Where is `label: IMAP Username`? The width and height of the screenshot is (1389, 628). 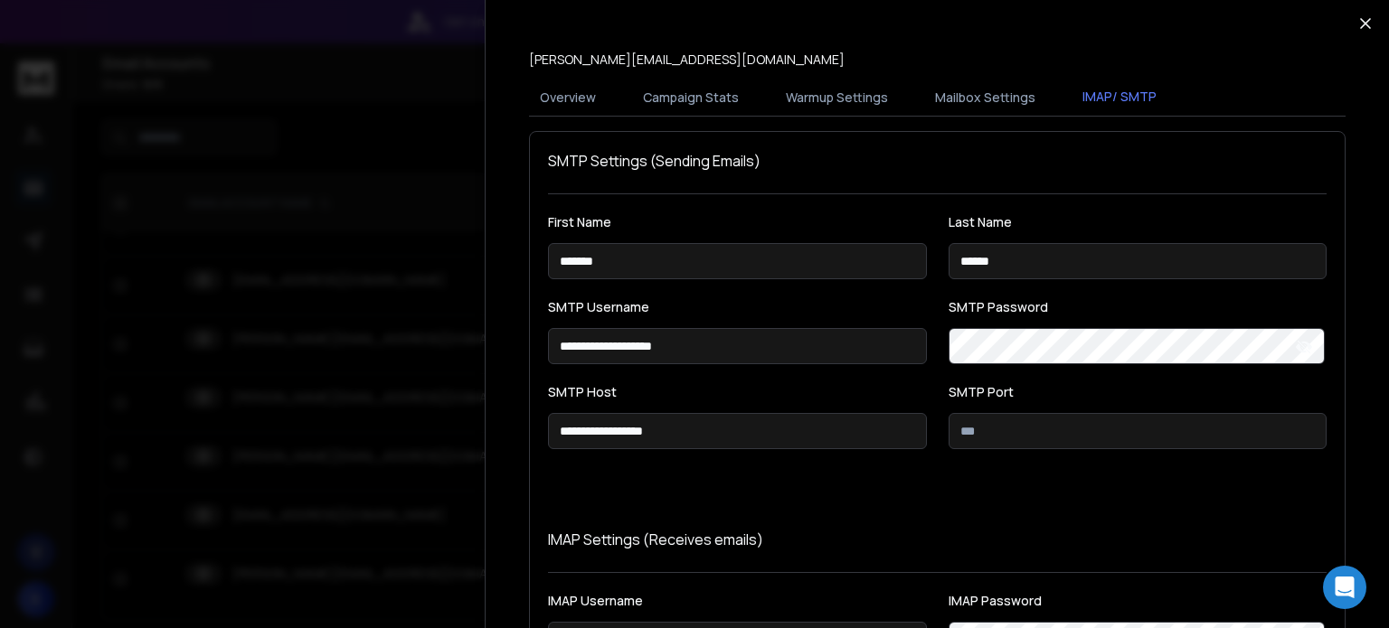
label: IMAP Username is located at coordinates (737, 601).